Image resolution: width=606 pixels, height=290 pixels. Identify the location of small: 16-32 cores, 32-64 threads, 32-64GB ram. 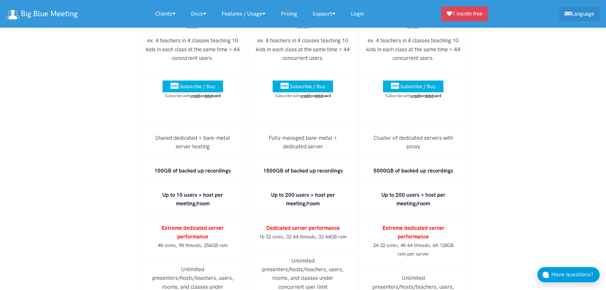
(303, 237).